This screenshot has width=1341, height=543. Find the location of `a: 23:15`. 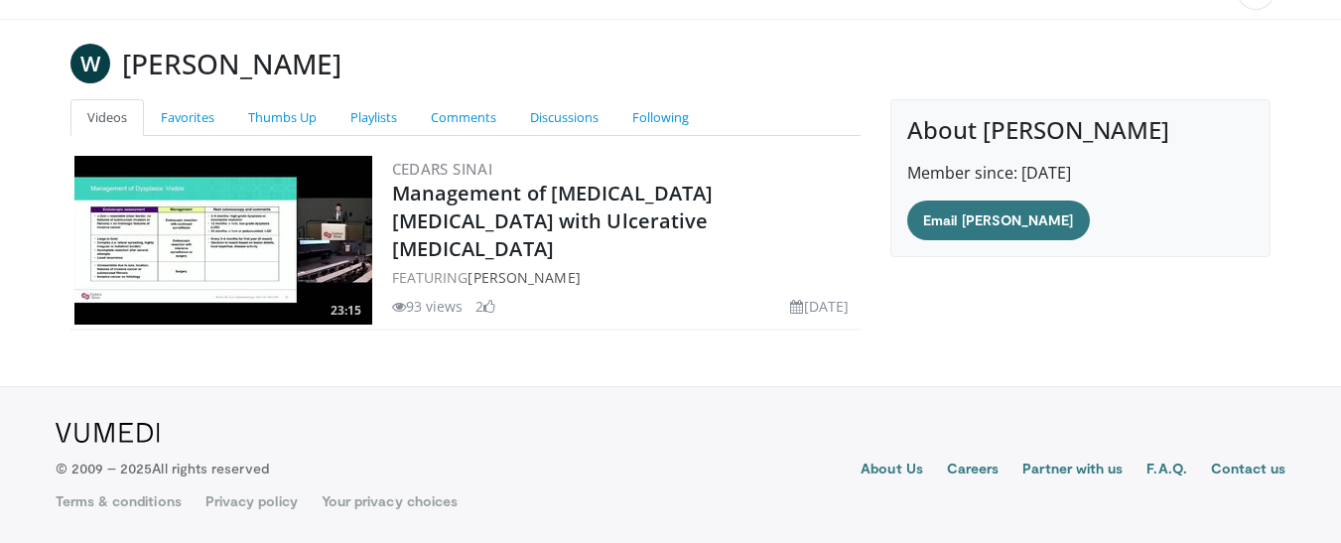

a: 23:15 is located at coordinates (223, 240).